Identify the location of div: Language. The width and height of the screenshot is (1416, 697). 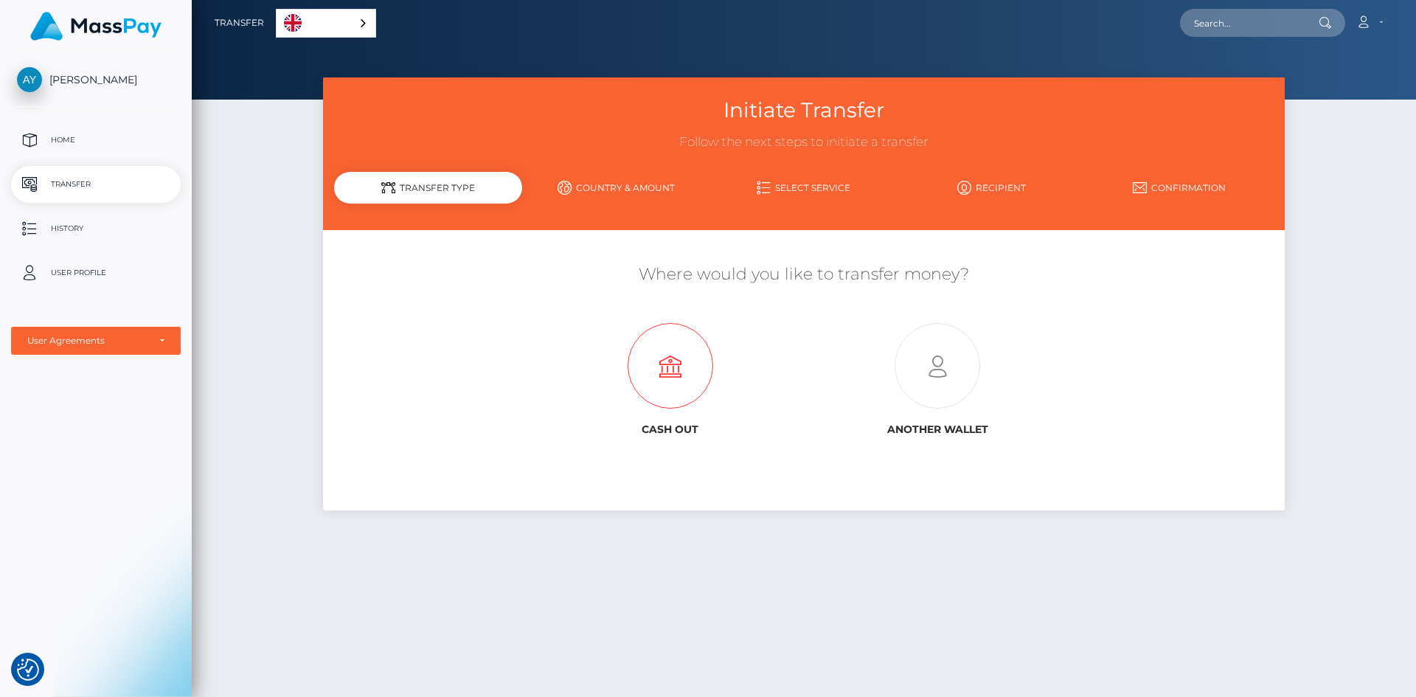
(326, 23).